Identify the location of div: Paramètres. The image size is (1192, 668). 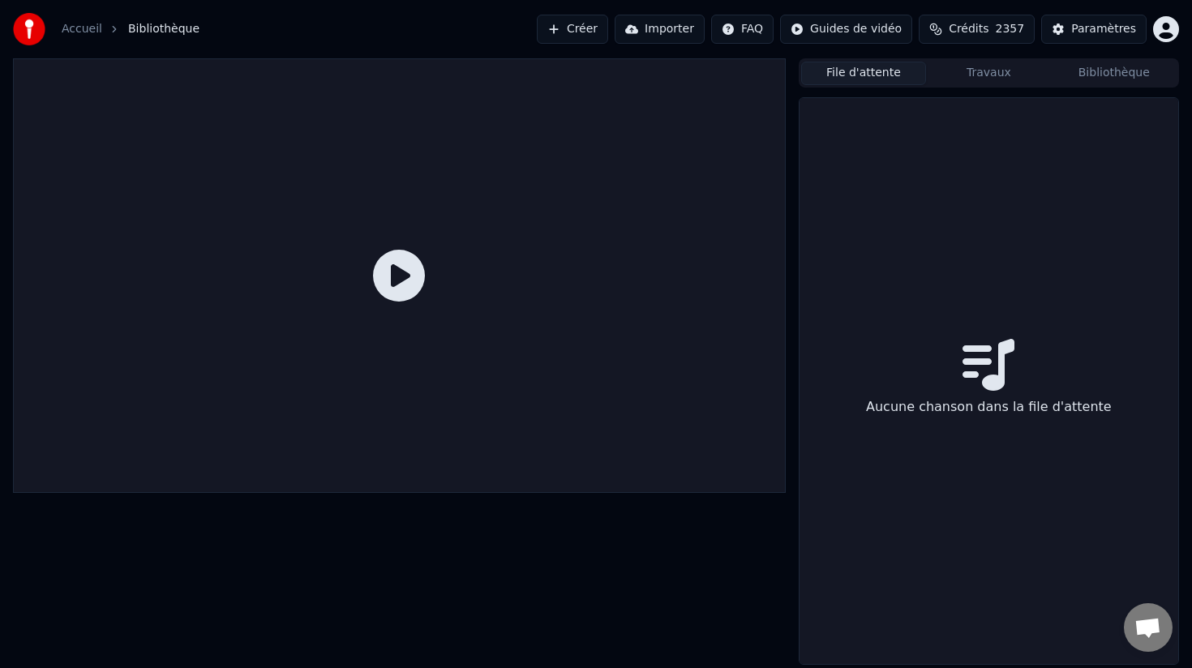
(1104, 29).